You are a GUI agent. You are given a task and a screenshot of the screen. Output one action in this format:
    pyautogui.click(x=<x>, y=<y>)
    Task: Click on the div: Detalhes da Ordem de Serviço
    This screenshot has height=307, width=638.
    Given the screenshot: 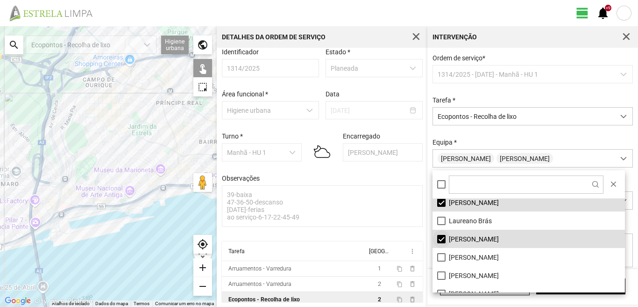 What is the action you would take?
    pyautogui.click(x=274, y=37)
    